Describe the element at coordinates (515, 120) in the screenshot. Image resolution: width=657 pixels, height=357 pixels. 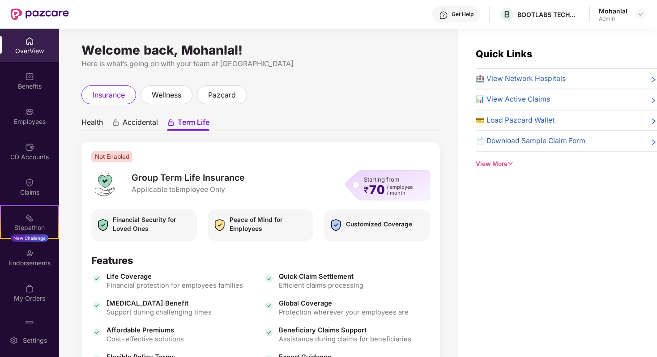
I see `span: 💳 Load Pazcard Wallet` at that location.